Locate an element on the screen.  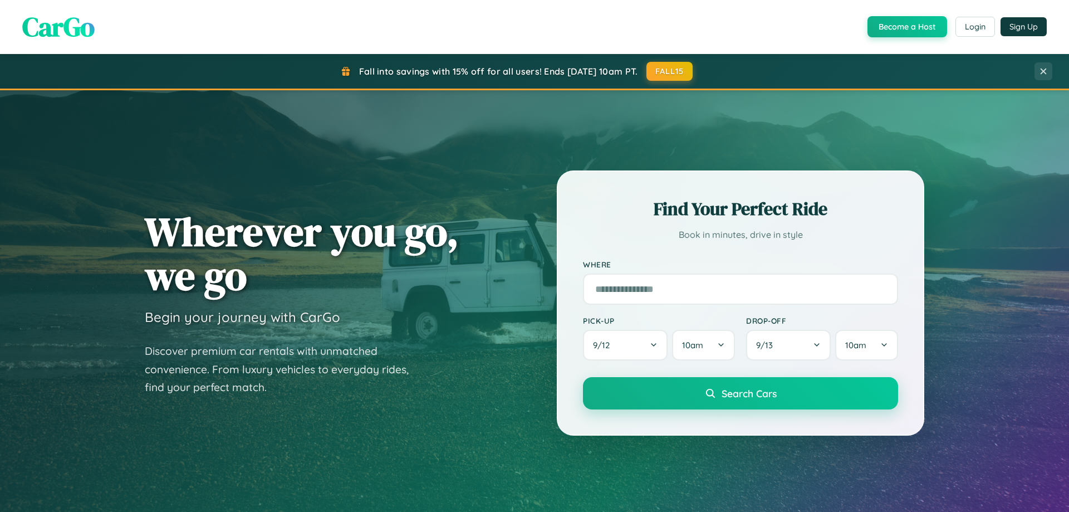
button: 9/13 is located at coordinates (789, 345).